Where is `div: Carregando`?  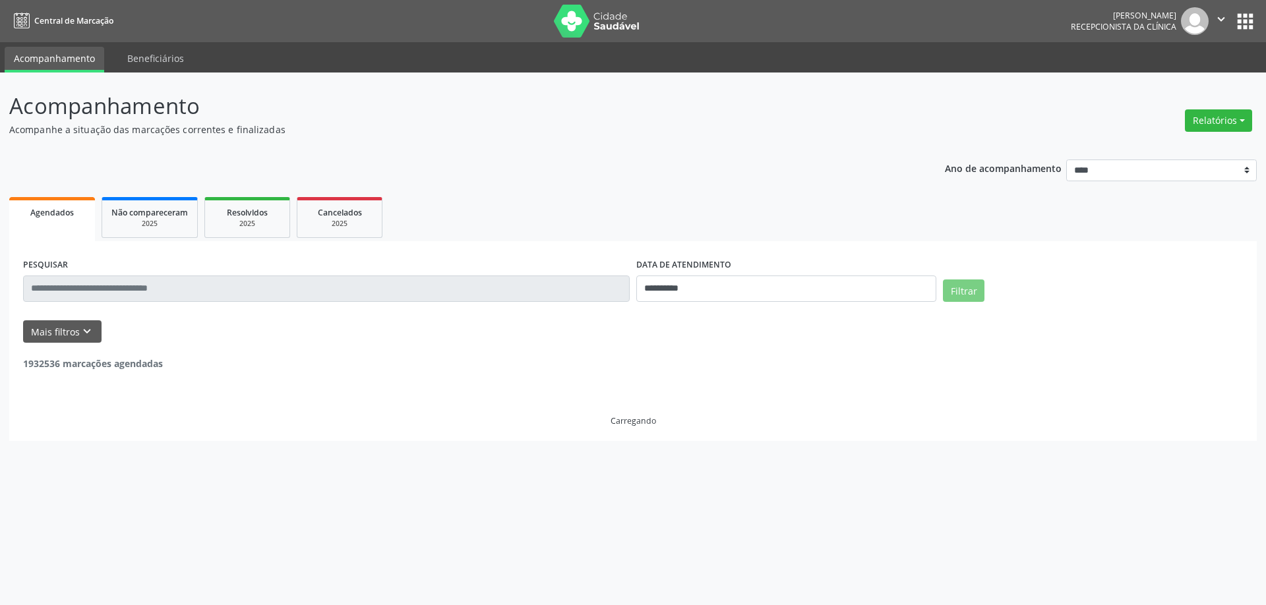
div: Carregando is located at coordinates (633, 421).